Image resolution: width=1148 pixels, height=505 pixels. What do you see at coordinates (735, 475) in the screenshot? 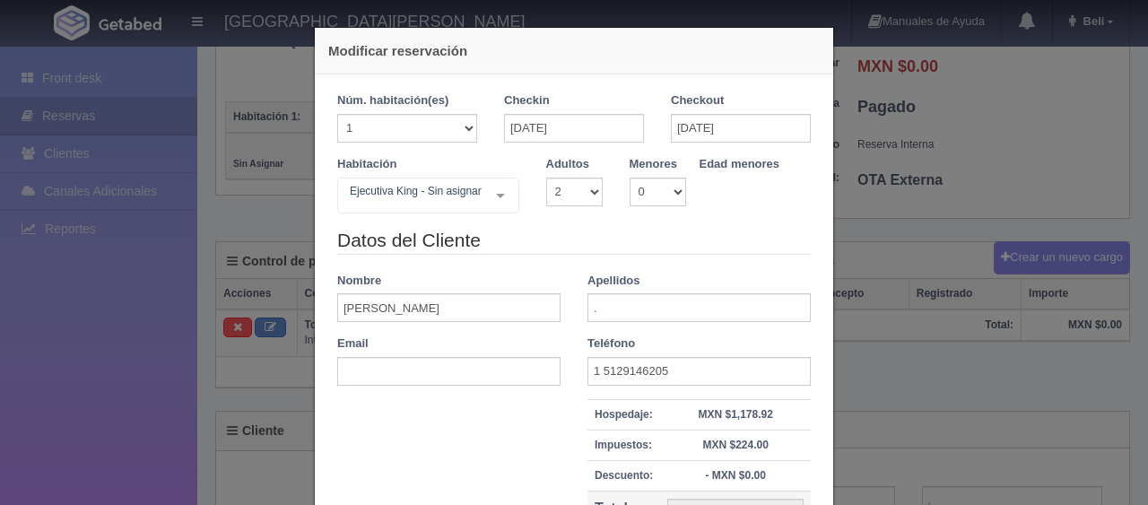
I see `strong: - MXN $0.00` at bounding box center [735, 475].